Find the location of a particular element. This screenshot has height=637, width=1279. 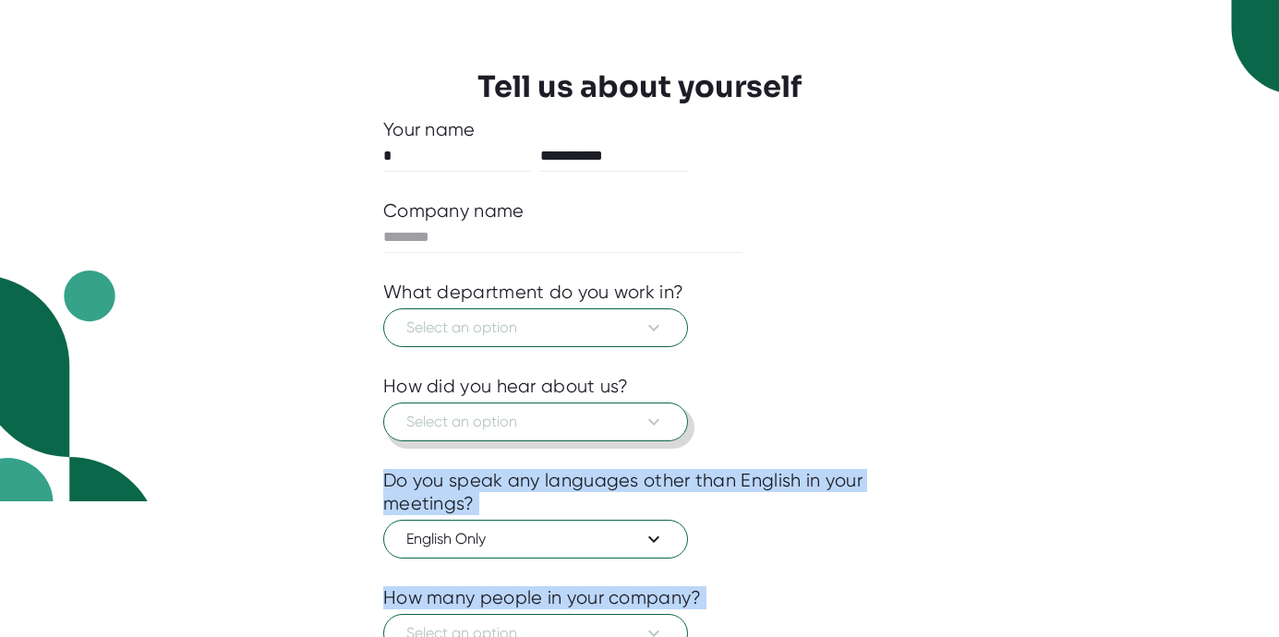

div: What department do you work in? is located at coordinates (533, 292).